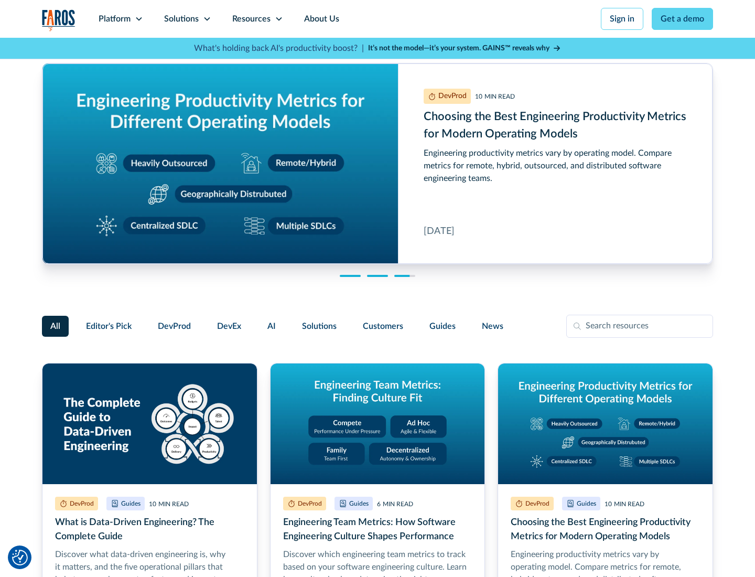 The width and height of the screenshot is (755, 577). Describe the element at coordinates (251, 19) in the screenshot. I see `div: Resources` at that location.